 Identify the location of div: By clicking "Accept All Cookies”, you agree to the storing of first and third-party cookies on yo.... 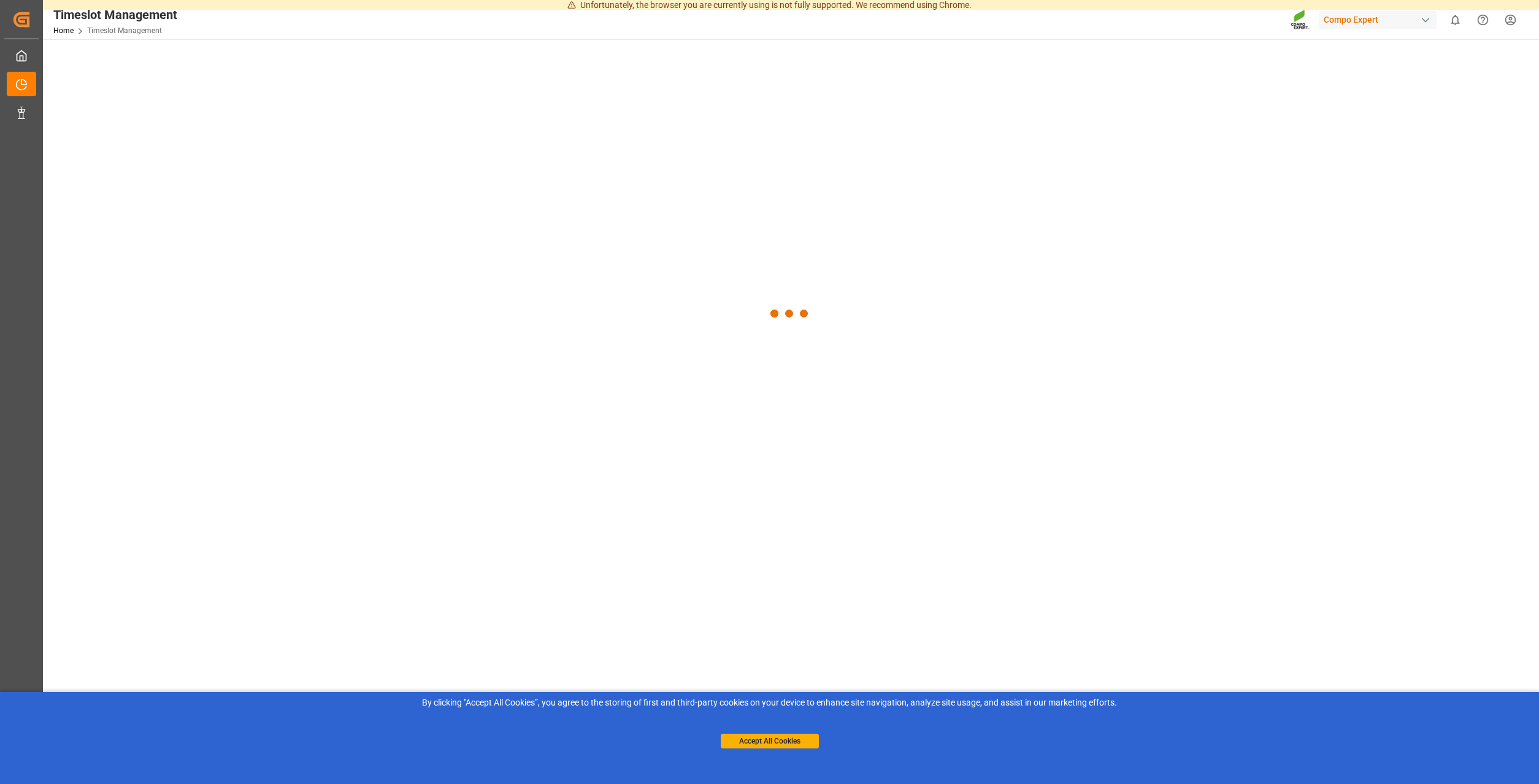
(770, 703).